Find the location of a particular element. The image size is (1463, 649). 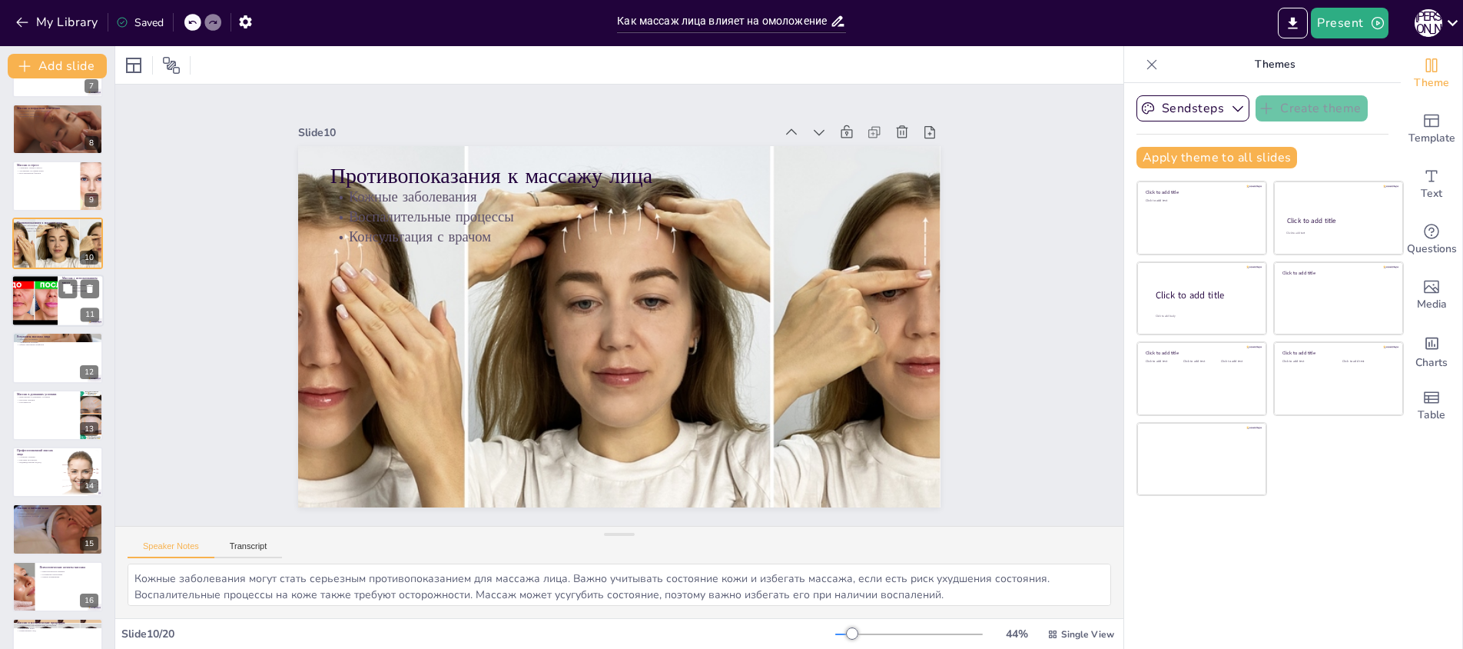

div: 7 is located at coordinates (91, 86).